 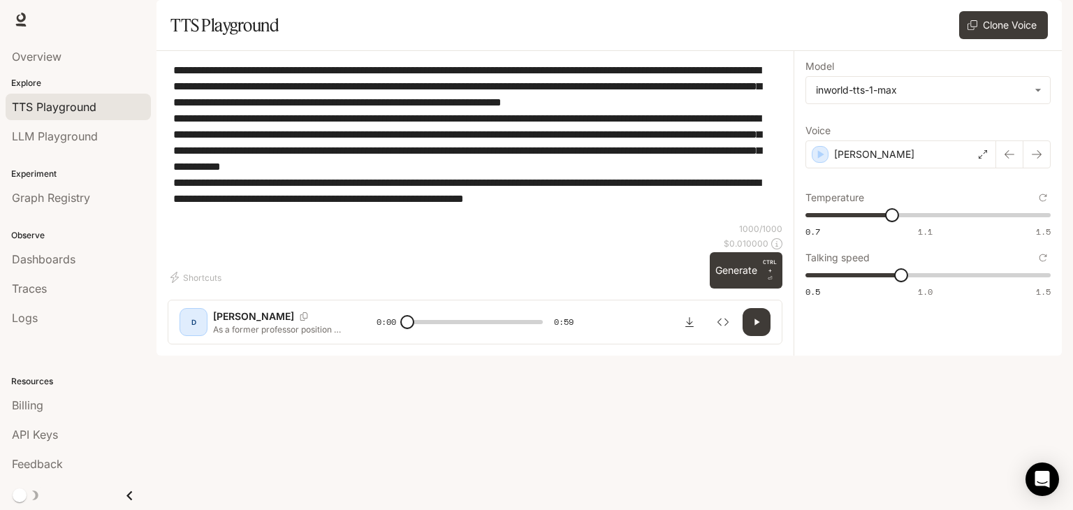 What do you see at coordinates (1043, 479) in the screenshot?
I see `div: Open Intercom Messenger` at bounding box center [1043, 479].